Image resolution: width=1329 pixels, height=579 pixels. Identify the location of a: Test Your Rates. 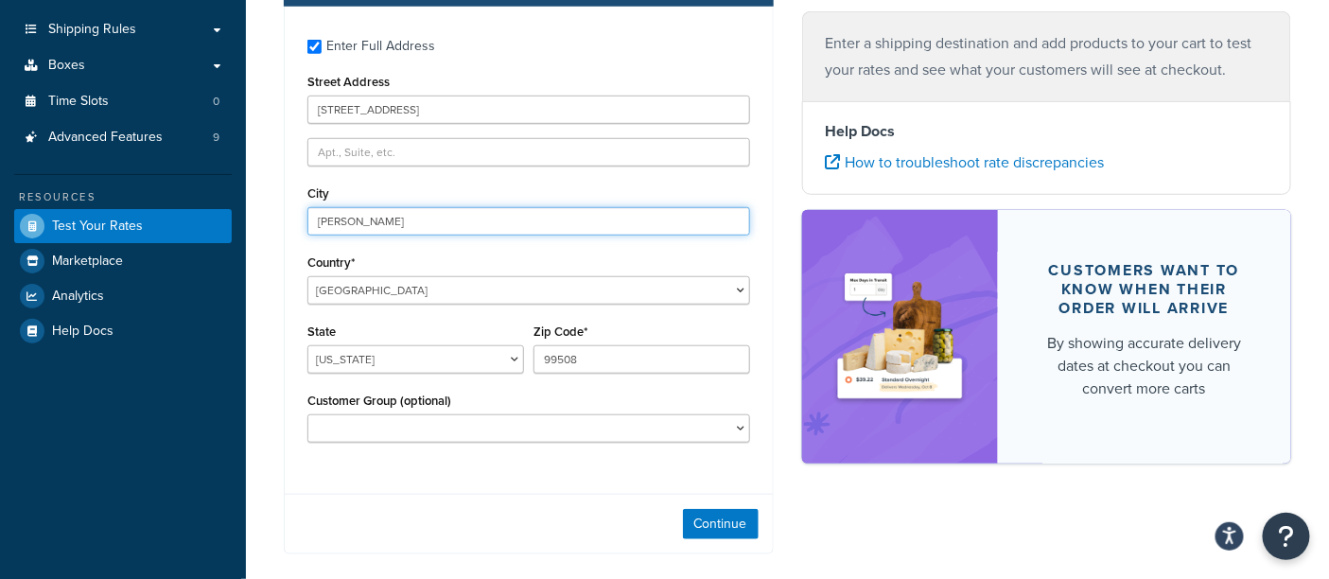
(123, 226).